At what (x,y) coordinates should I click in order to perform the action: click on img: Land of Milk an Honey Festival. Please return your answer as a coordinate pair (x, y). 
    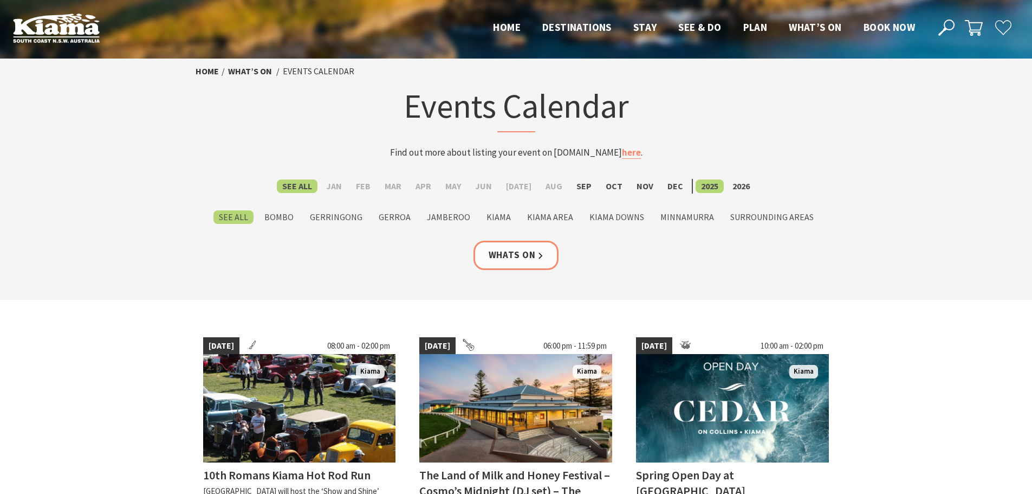
    Looking at the image, I should click on (516, 408).